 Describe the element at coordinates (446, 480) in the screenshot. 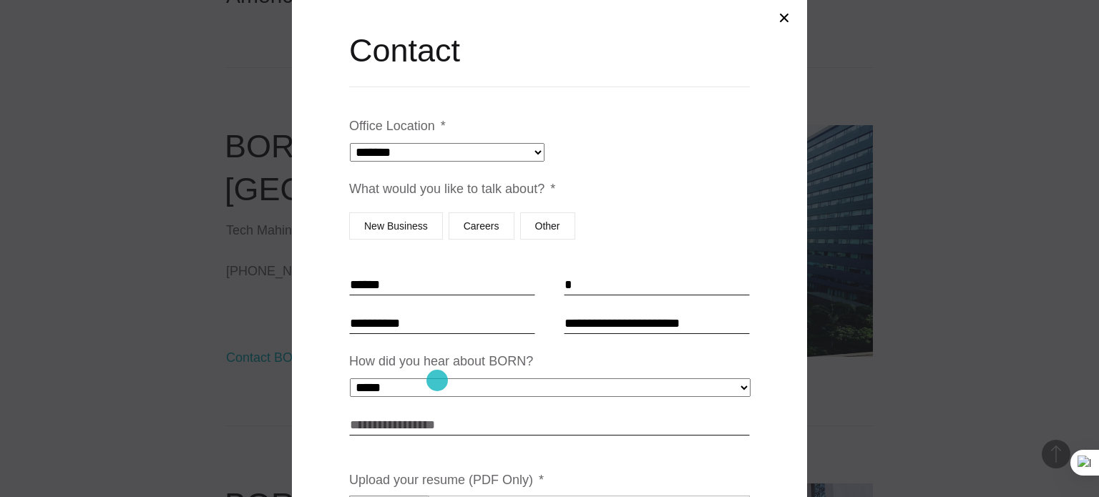

I see `label: Upload your resume (PDF Only)` at that location.